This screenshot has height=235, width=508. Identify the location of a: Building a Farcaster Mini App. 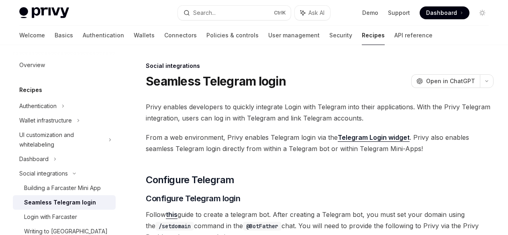
(64, 188).